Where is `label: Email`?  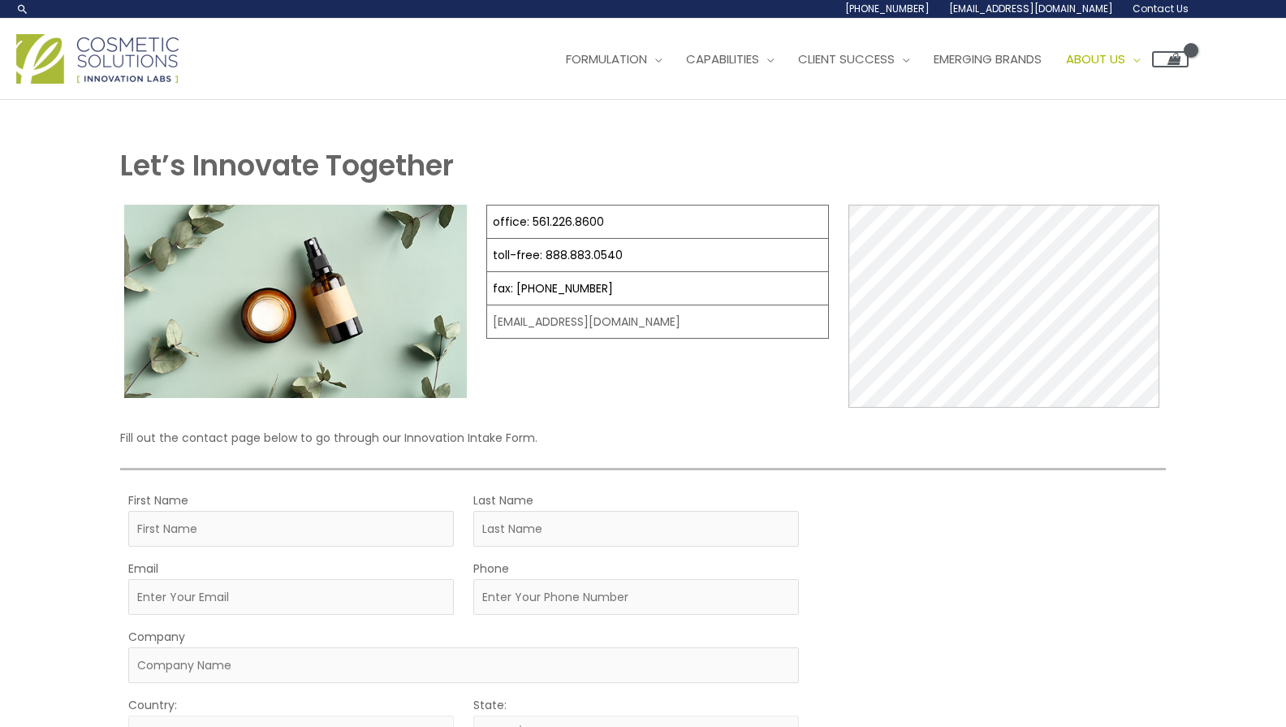 label: Email is located at coordinates (143, 569).